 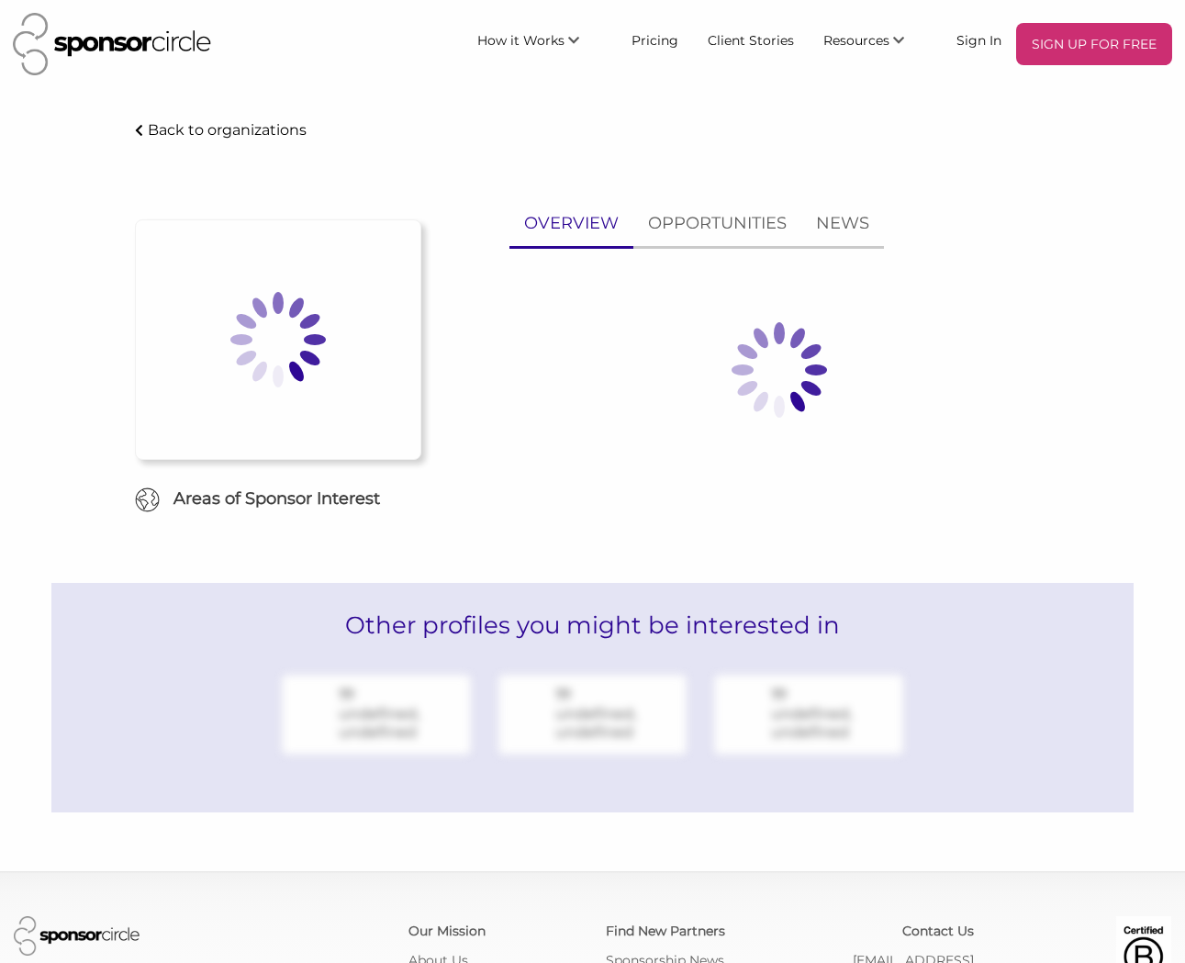 I want to click on a: Pricing, so click(x=655, y=39).